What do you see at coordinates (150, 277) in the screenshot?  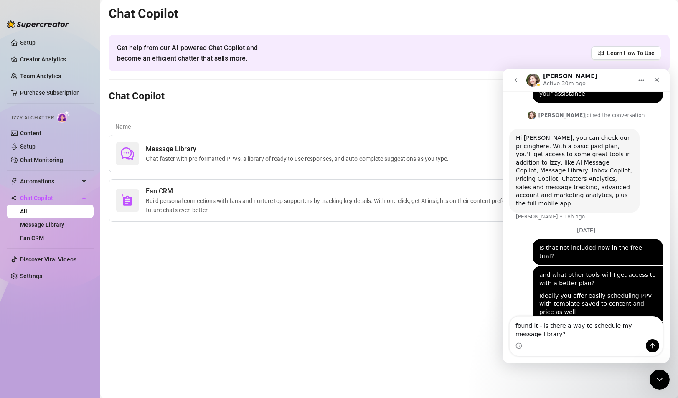 I see `button: Send a message…` at bounding box center [150, 277].